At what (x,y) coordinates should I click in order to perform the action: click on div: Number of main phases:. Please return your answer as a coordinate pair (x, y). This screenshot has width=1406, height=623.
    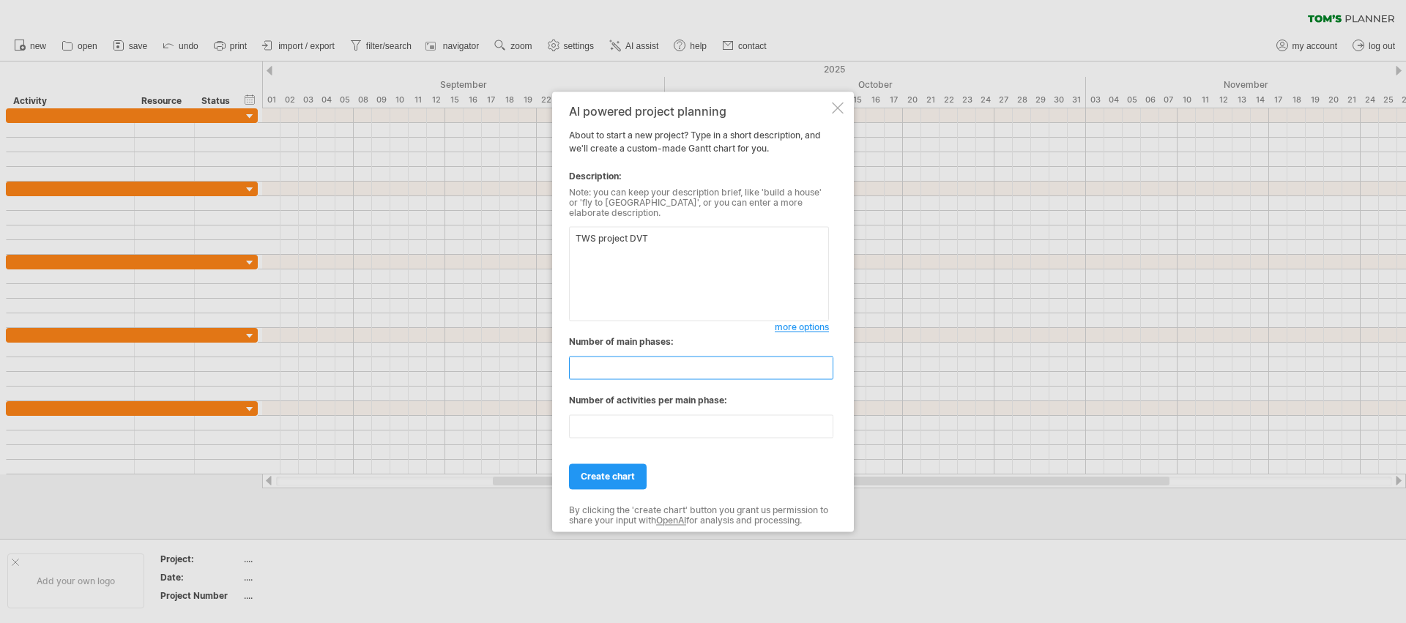
    Looking at the image, I should click on (699, 342).